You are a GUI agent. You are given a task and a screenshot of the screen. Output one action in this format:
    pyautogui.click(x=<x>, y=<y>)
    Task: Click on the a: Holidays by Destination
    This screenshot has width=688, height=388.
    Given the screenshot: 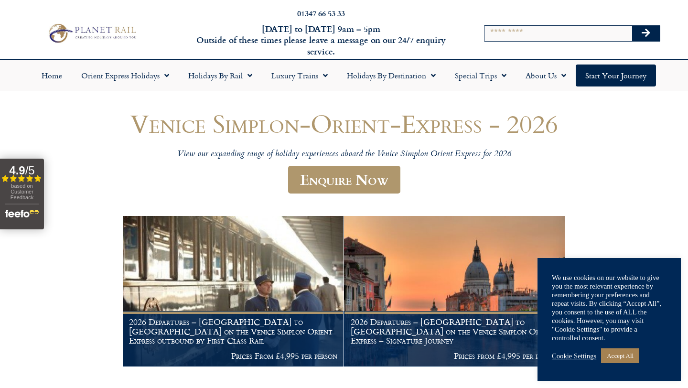 What is the action you would take?
    pyautogui.click(x=391, y=75)
    